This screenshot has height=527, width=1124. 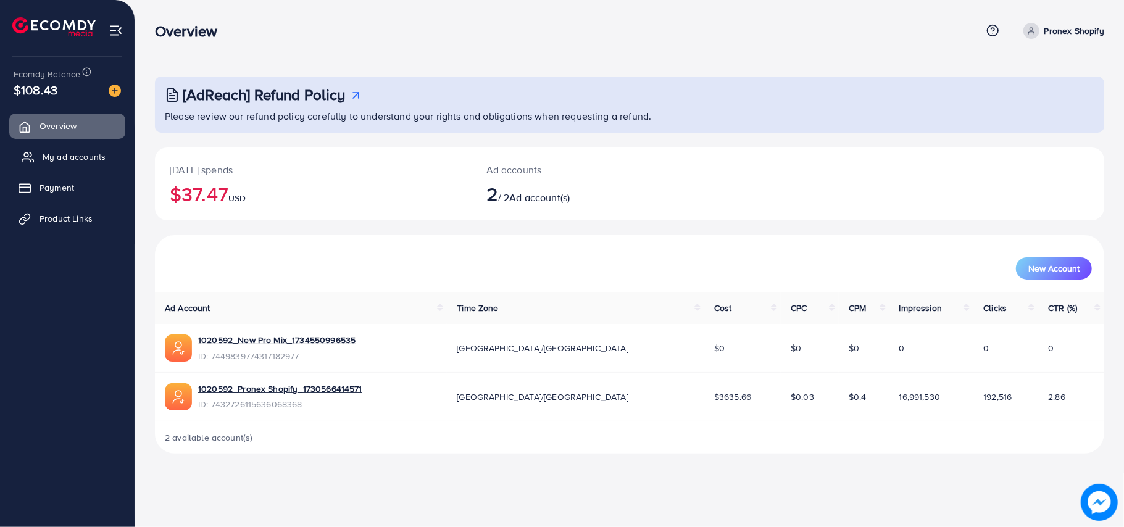 What do you see at coordinates (188, 308) in the screenshot?
I see `span: Ad Account` at bounding box center [188, 308].